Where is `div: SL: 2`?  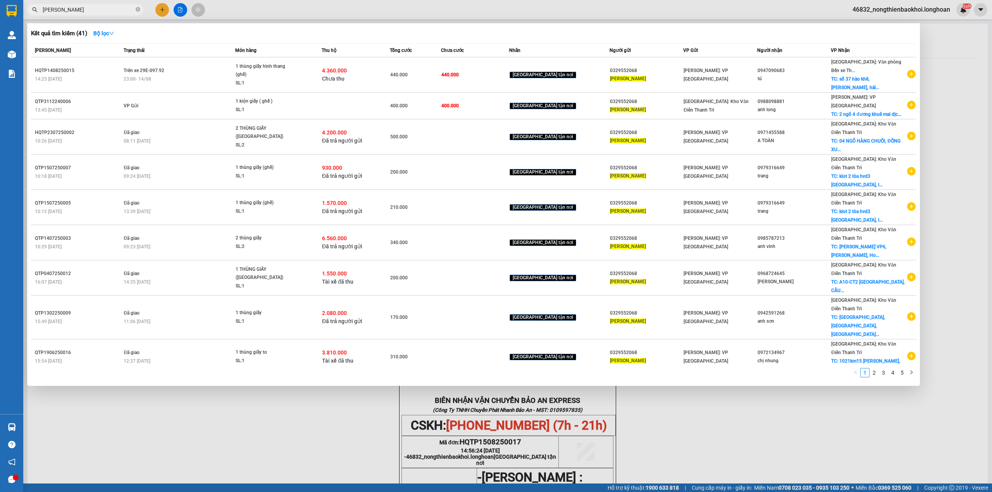
div: SL: 2 is located at coordinates (265, 247).